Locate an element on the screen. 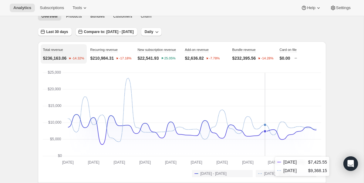  button: Last 30 days is located at coordinates (55, 32).